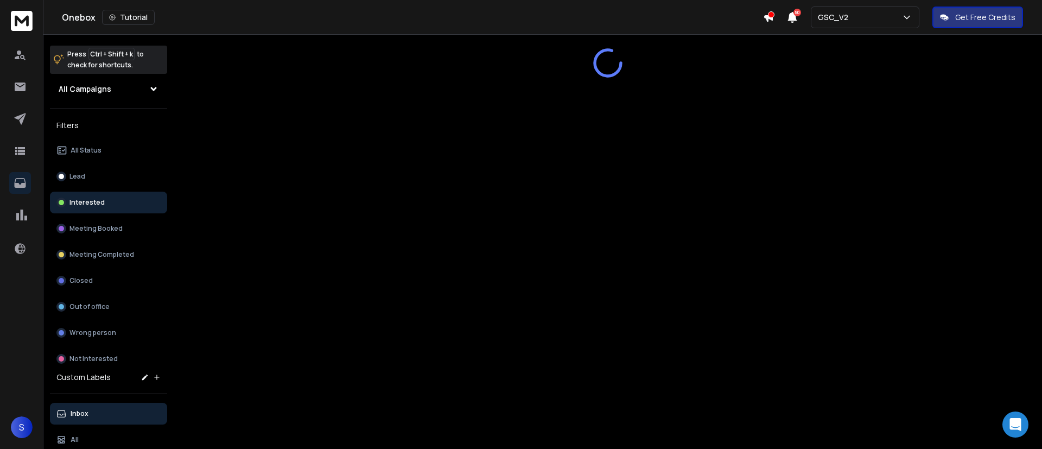 This screenshot has width=1042, height=449. What do you see at coordinates (22, 427) in the screenshot?
I see `button: S` at bounding box center [22, 427].